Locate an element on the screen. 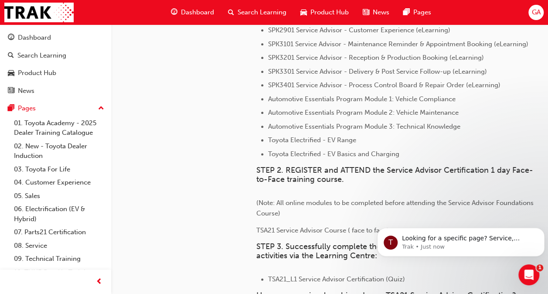 This screenshot has height=294, width=548. span: GA is located at coordinates (536, 12).